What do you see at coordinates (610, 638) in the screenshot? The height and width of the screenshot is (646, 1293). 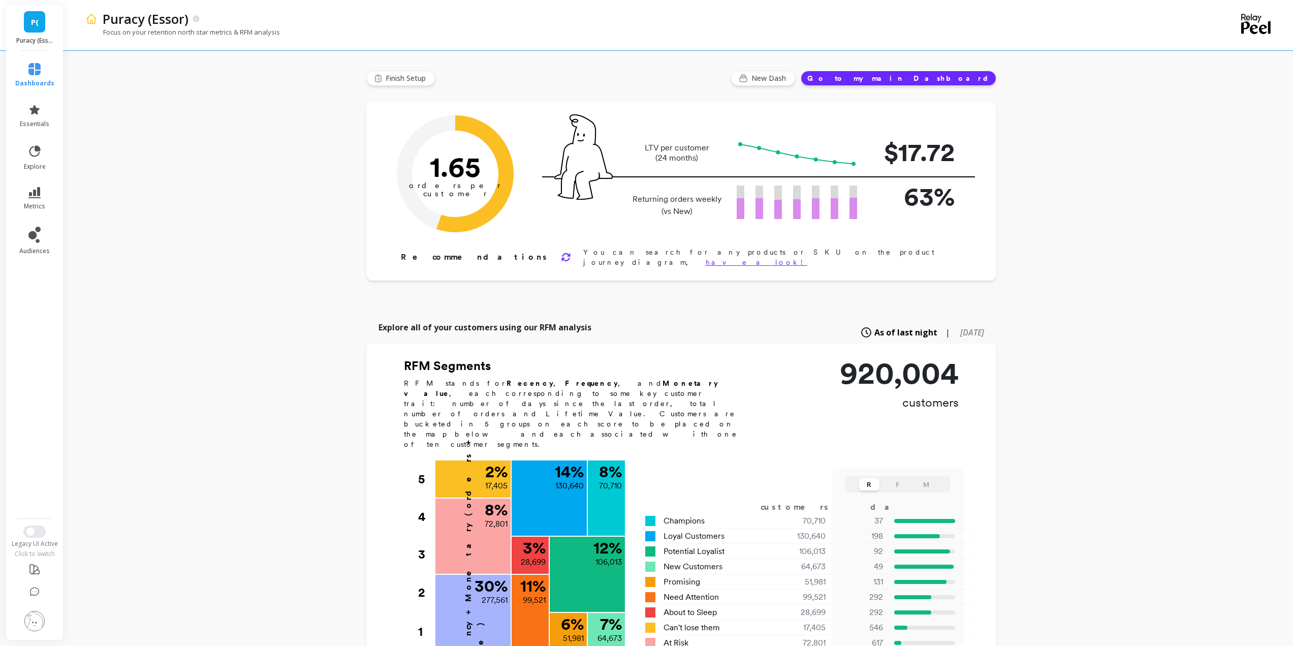 I see `p: 64,673` at bounding box center [610, 638].